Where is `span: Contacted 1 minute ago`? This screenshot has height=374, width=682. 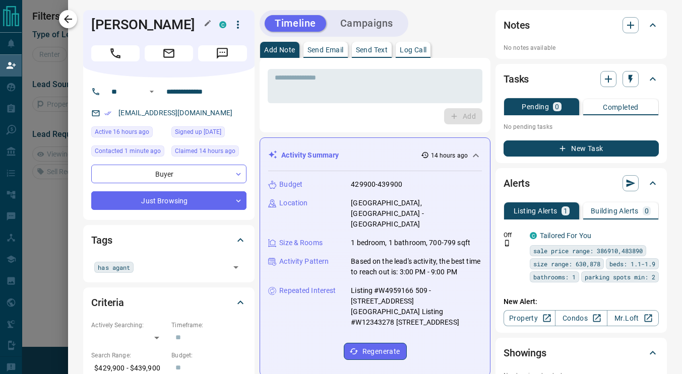 span: Contacted 1 minute ago is located at coordinates (128, 151).